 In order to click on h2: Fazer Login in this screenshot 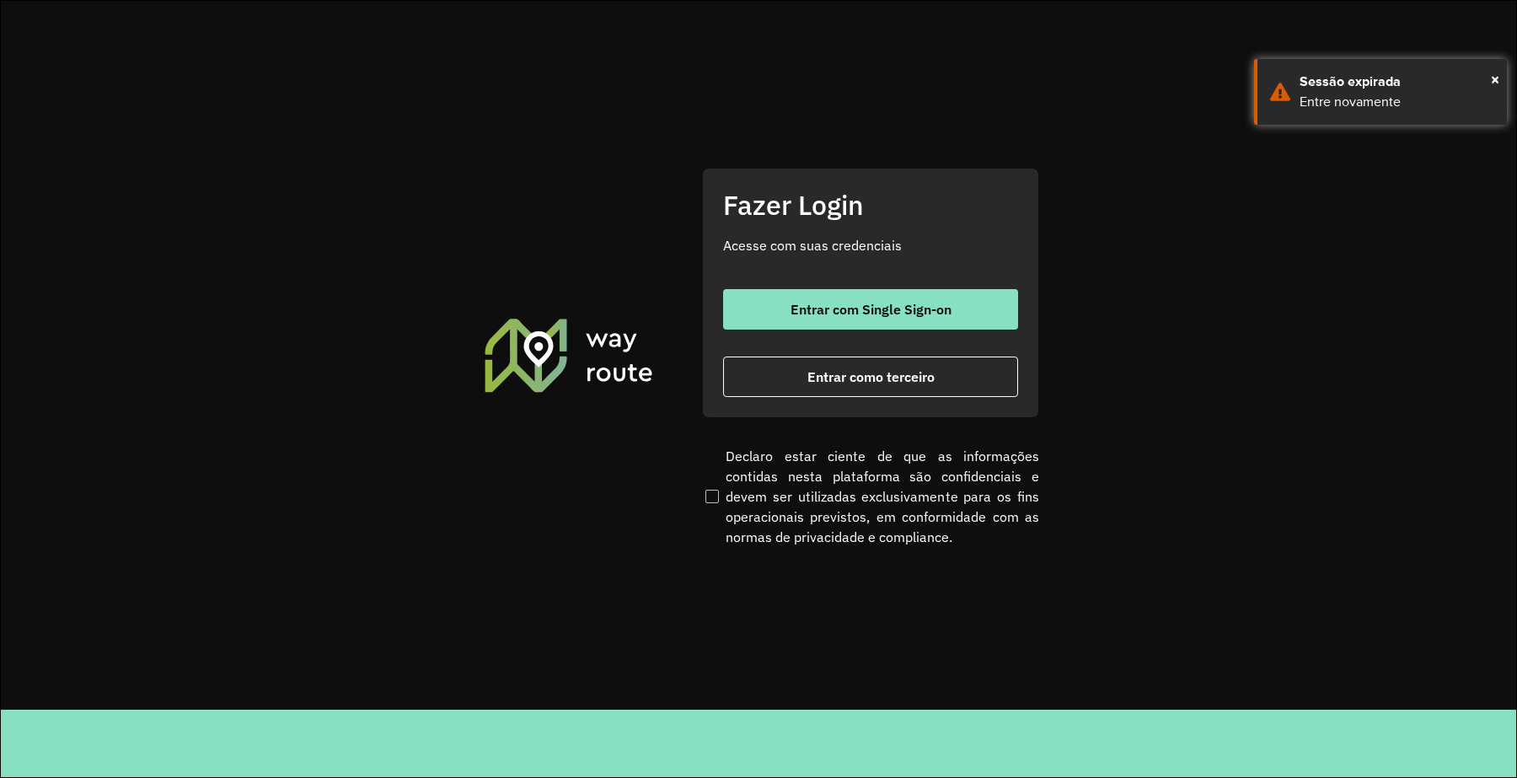, I will do `click(871, 205)`.